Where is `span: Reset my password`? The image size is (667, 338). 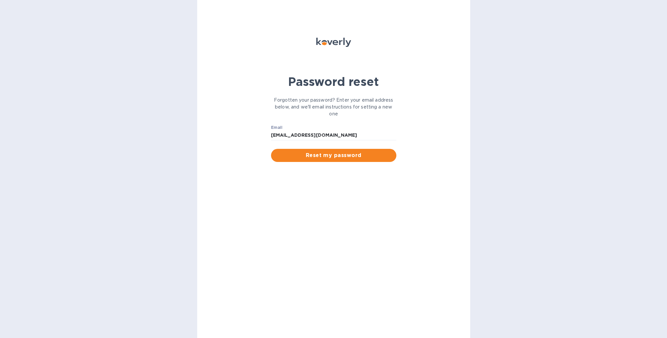
span: Reset my password is located at coordinates (334, 156).